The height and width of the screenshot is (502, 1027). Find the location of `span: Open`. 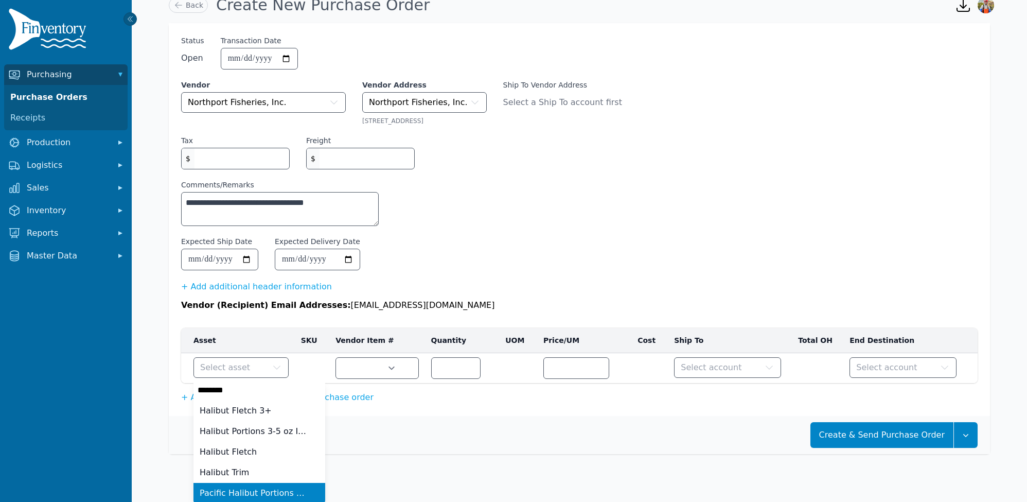

span: Open is located at coordinates (192, 58).